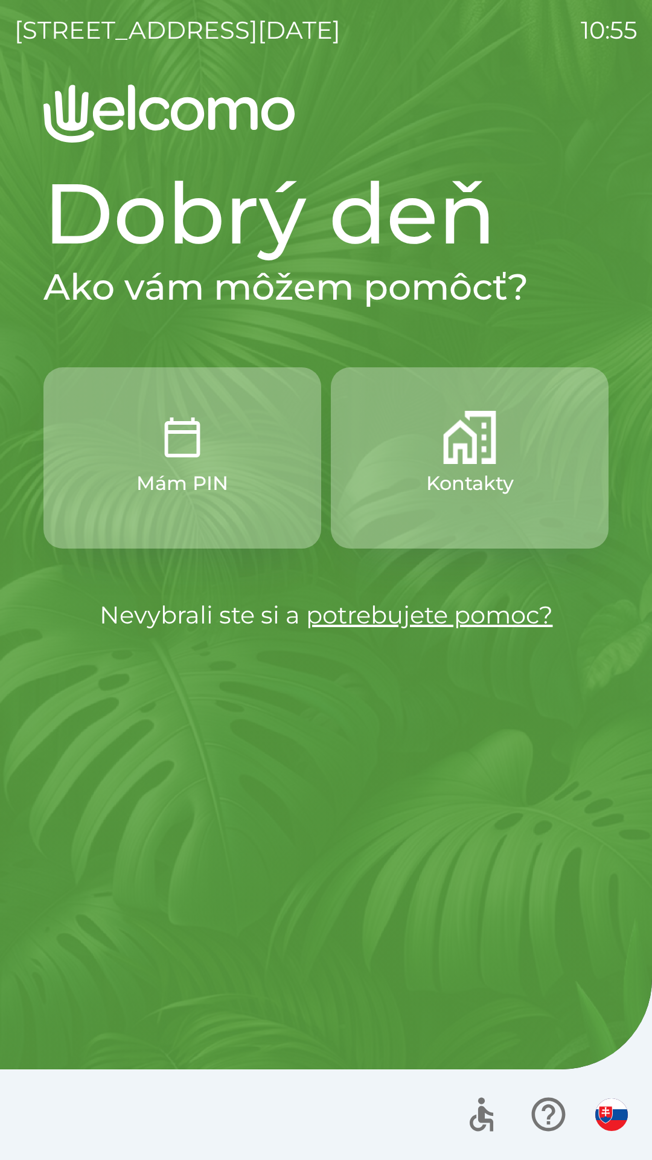 This screenshot has height=1160, width=652. I want to click on button: Mám PIN, so click(182, 458).